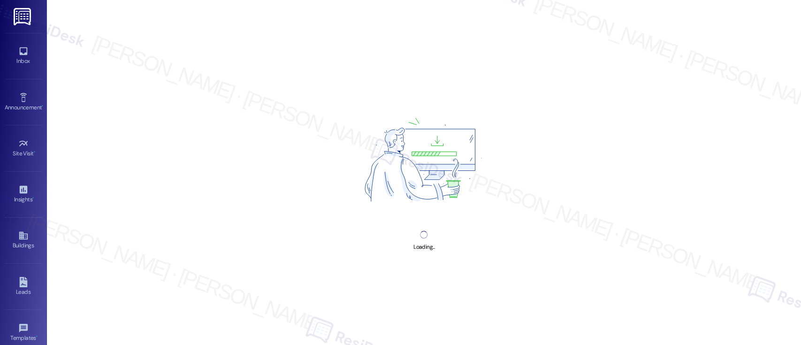 The image size is (801, 345). What do you see at coordinates (23, 148) in the screenshot?
I see `a: Site Visit •` at bounding box center [23, 148].